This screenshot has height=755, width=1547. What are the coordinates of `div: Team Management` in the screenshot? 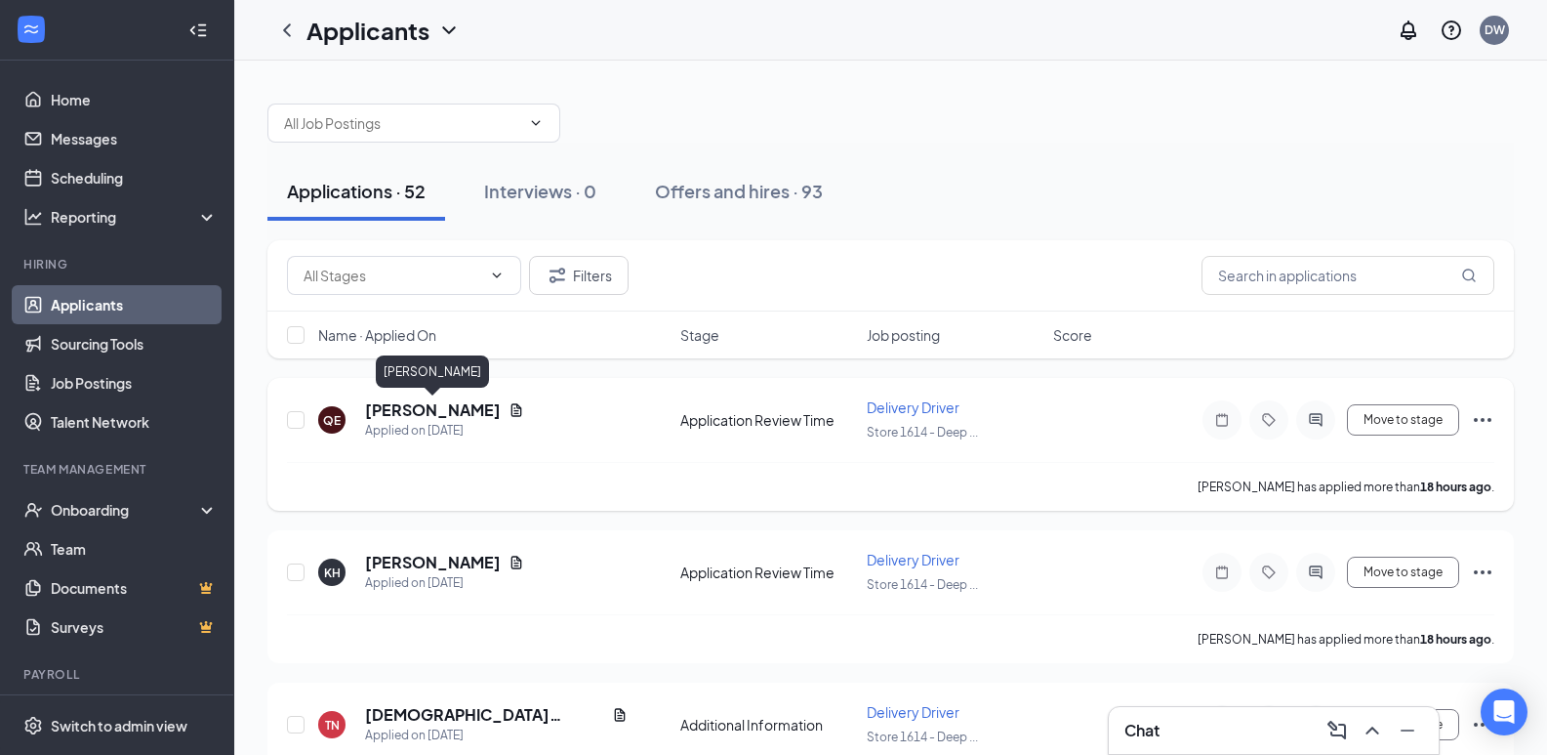 It's located at (118, 469).